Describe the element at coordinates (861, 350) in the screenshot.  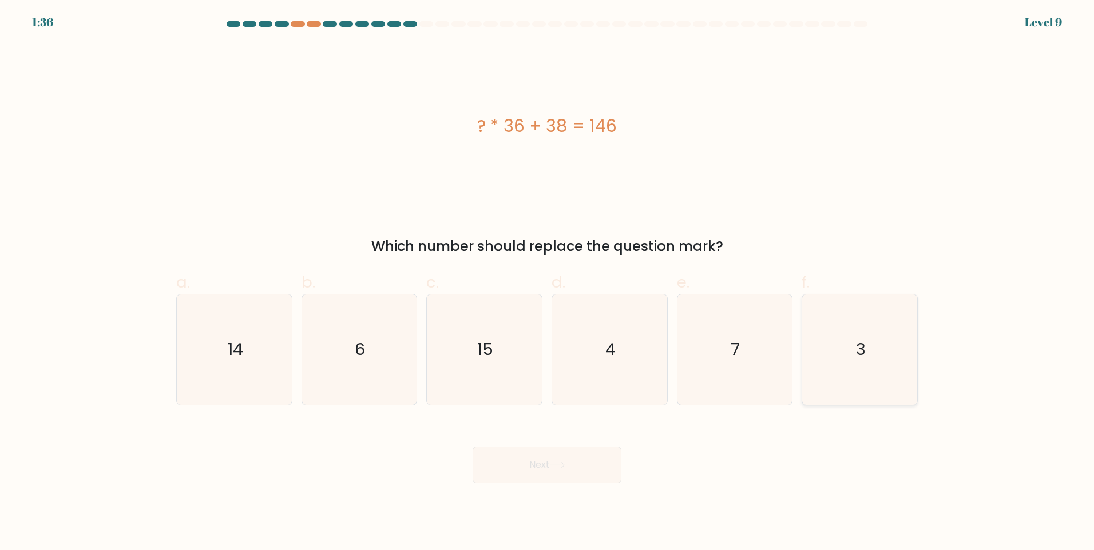
I see `text: 3` at that location.